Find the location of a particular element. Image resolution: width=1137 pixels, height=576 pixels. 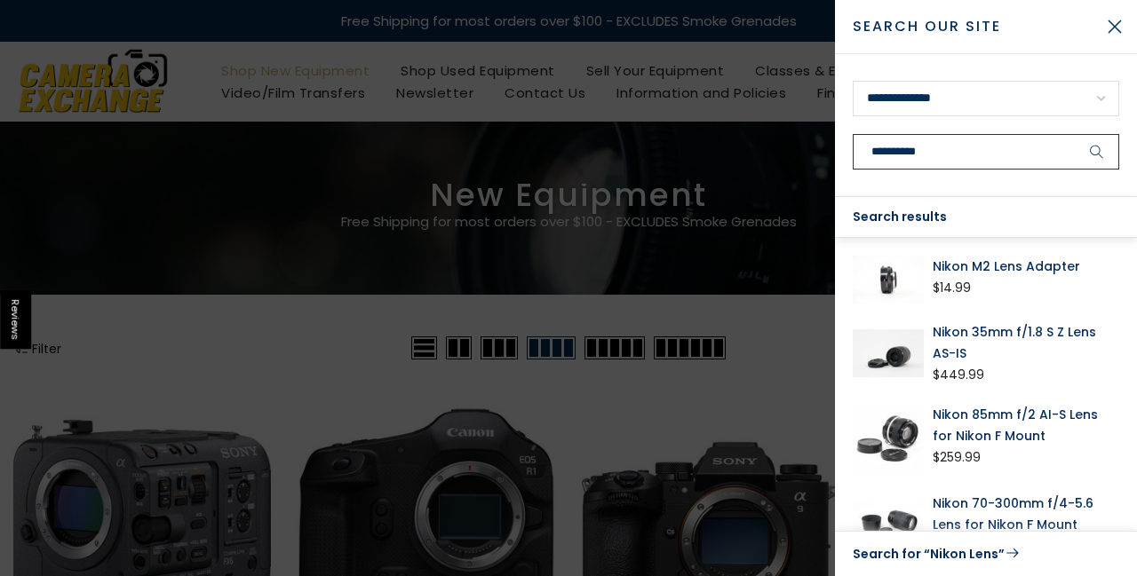

div: $14.99 is located at coordinates (951, 288).